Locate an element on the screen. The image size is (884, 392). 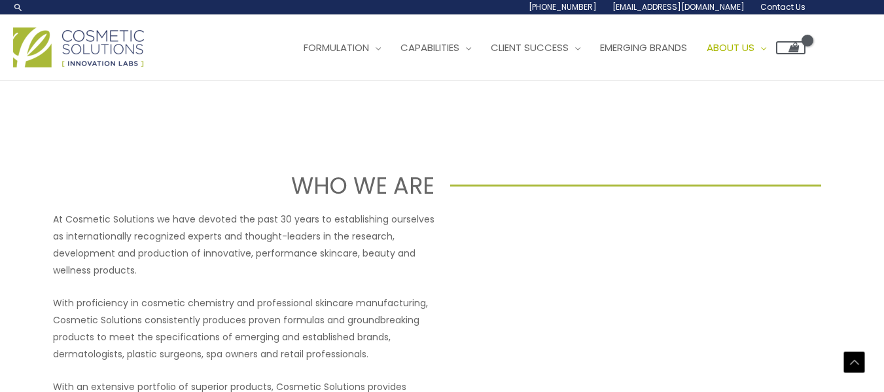
a: Formulation is located at coordinates (342, 48).